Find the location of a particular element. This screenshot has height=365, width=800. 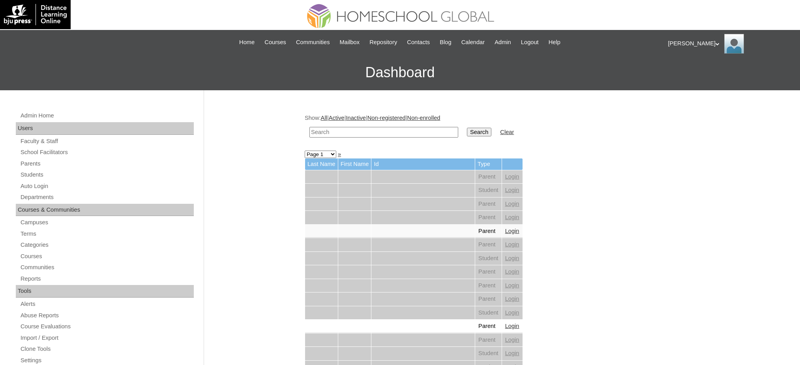

a: Contacts is located at coordinates (418, 42).